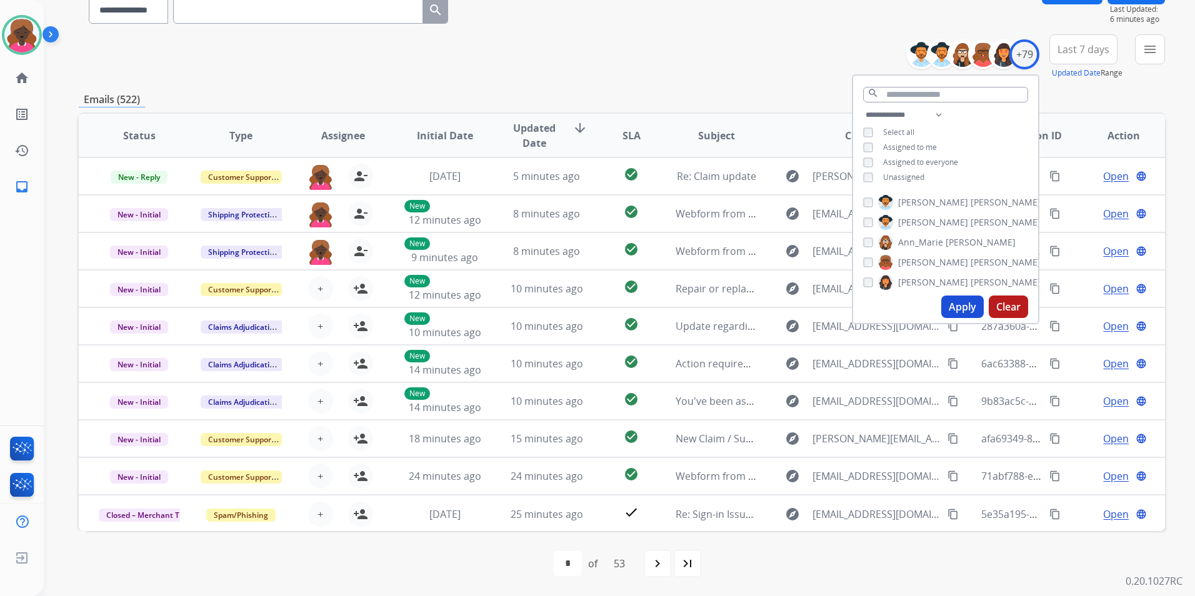  What do you see at coordinates (716, 136) in the screenshot?
I see `span: Subject` at bounding box center [716, 136].